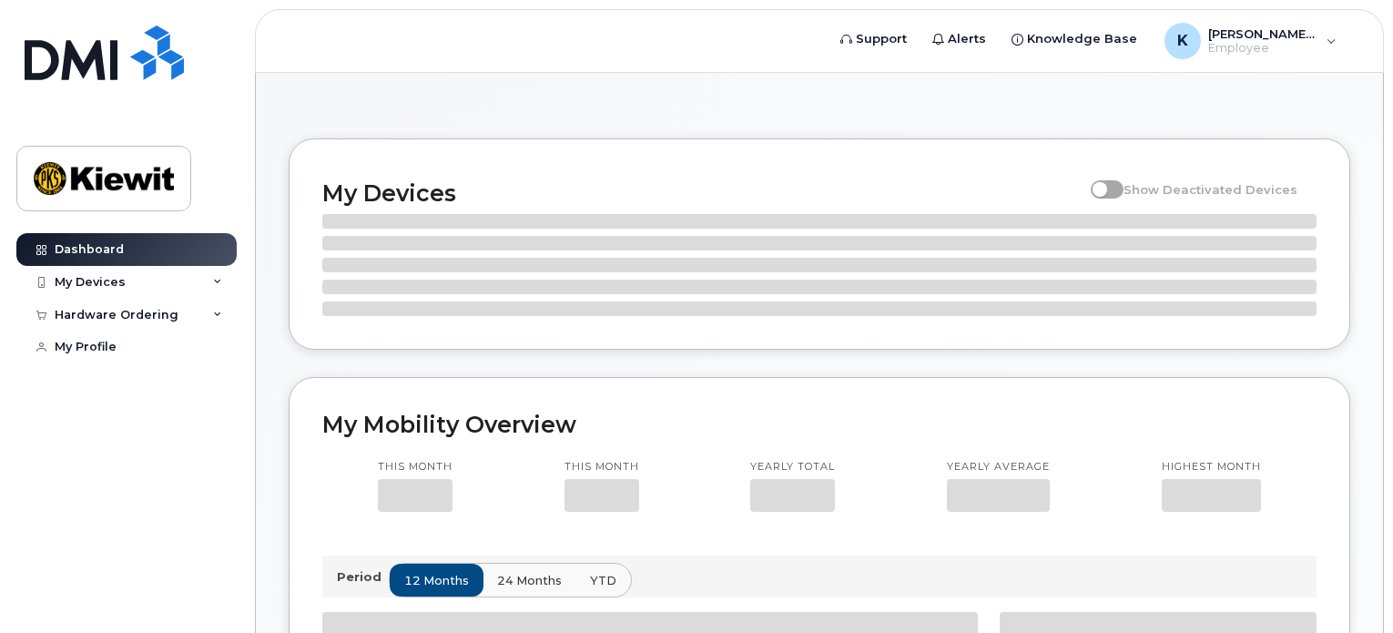  What do you see at coordinates (820, 424) in the screenshot?
I see `h2: My Mobility Overview` at bounding box center [820, 424].